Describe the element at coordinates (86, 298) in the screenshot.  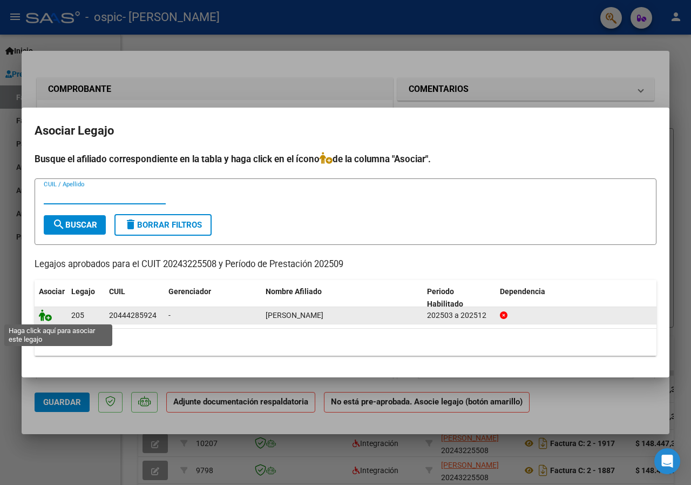
I see `datatable-header-cell: Legajo` at that location.